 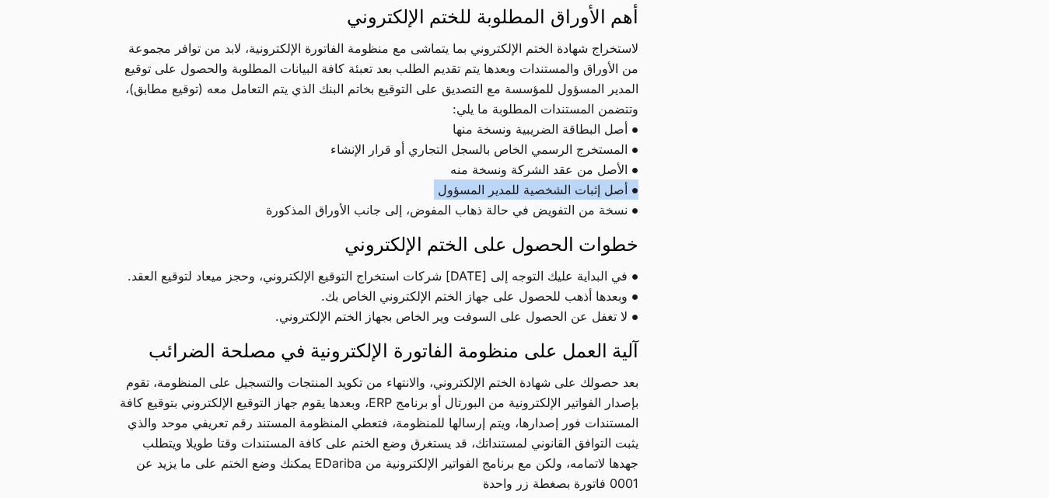 I want to click on h4: خطوات الحصول على الختم الإلكتروني, so click(x=377, y=245).